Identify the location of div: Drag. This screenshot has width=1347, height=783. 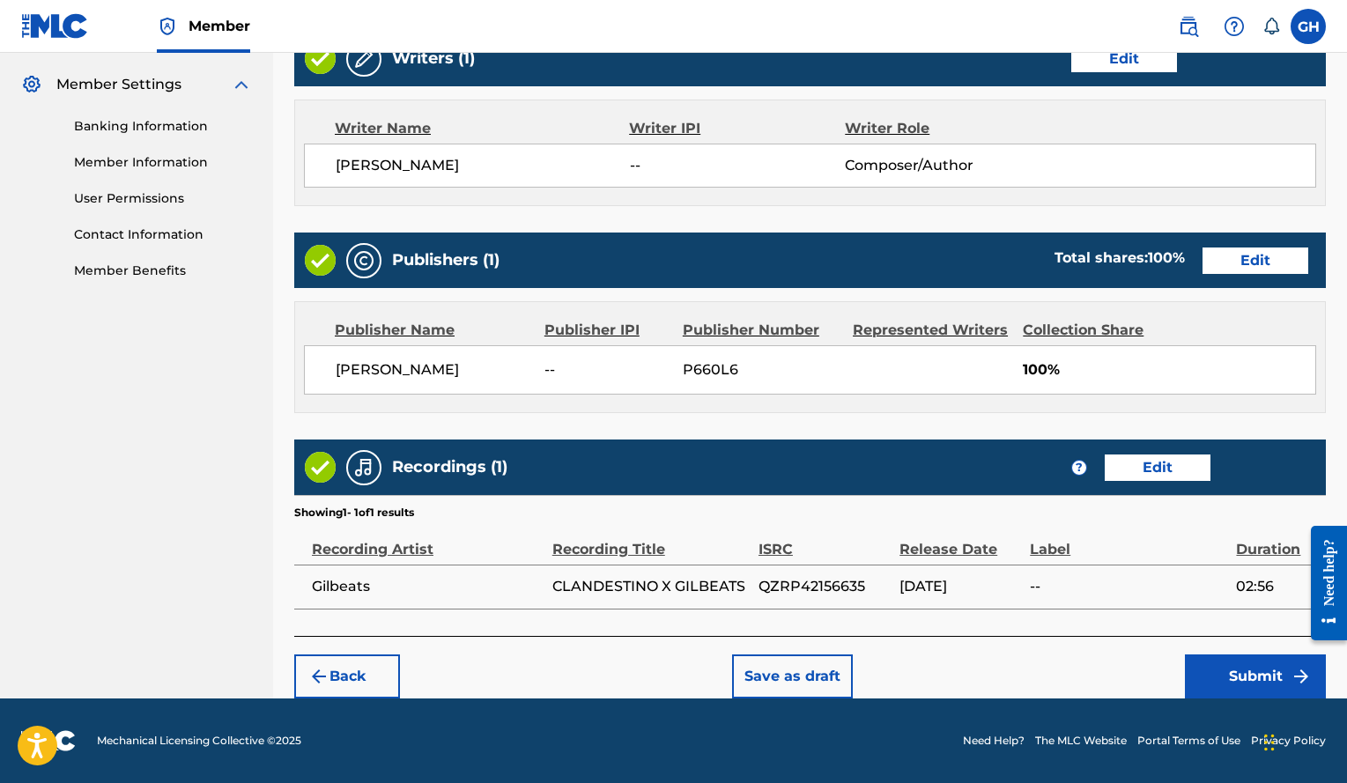
(1270, 743).